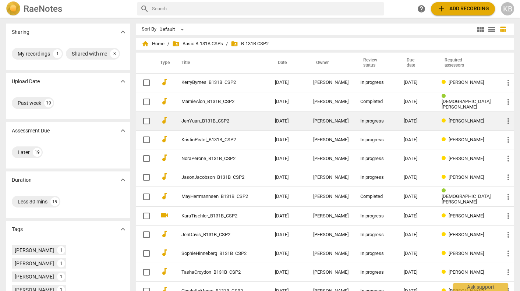 Image resolution: width=520 pixels, height=291 pixels. I want to click on a: Help, so click(421, 9).